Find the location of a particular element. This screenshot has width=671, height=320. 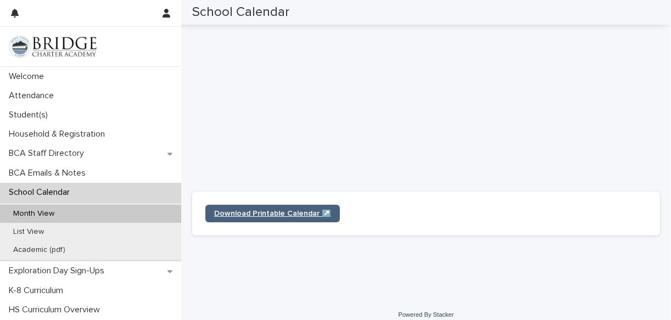

img: V1C1m3IdTEidaUdm9Hs0 is located at coordinates (53, 47).